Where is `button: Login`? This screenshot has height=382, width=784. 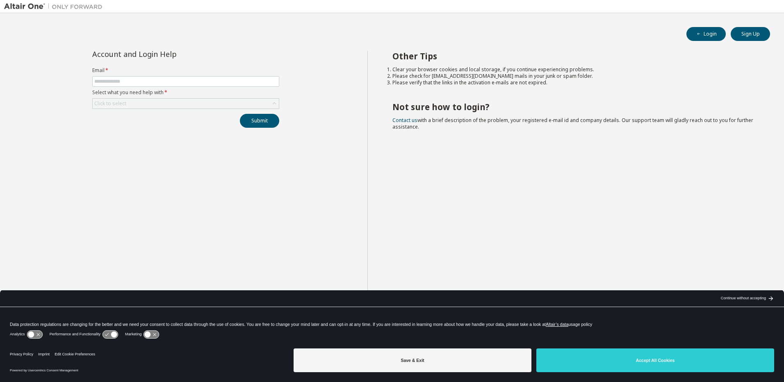
button: Login is located at coordinates (706, 34).